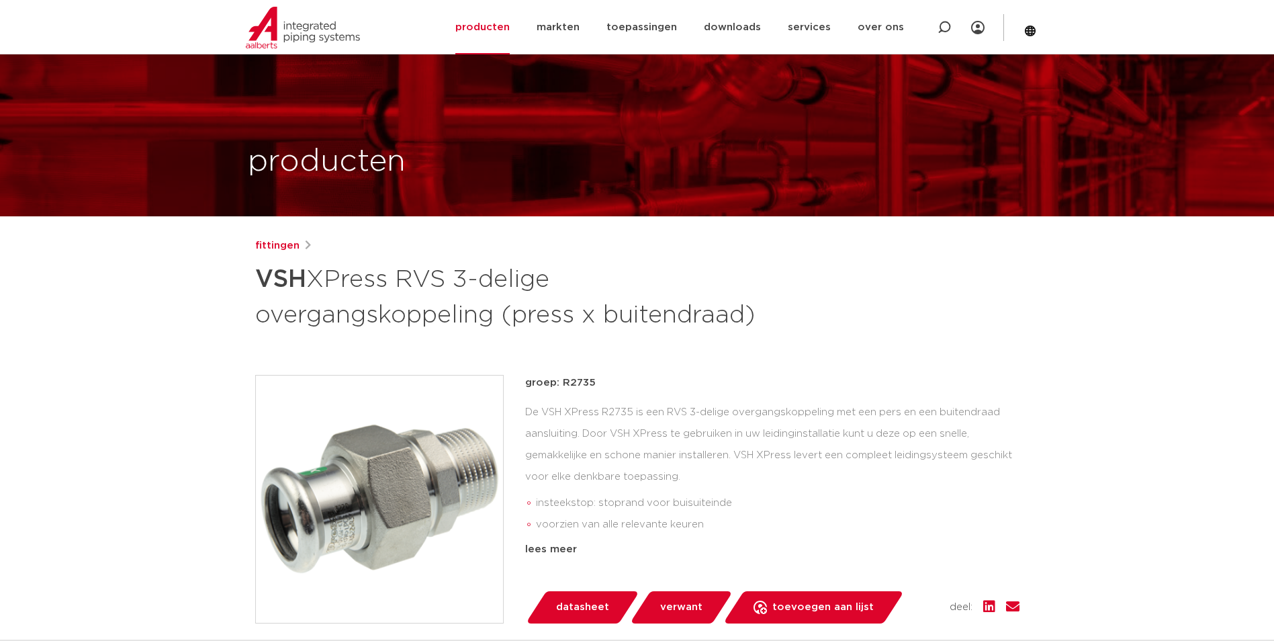 The height and width of the screenshot is (641, 1274). What do you see at coordinates (380, 499) in the screenshot?
I see `img: Product Image for VSH XPress RVS 3-delige overgangskoppeling (press x buitendraad)` at bounding box center [380, 499].